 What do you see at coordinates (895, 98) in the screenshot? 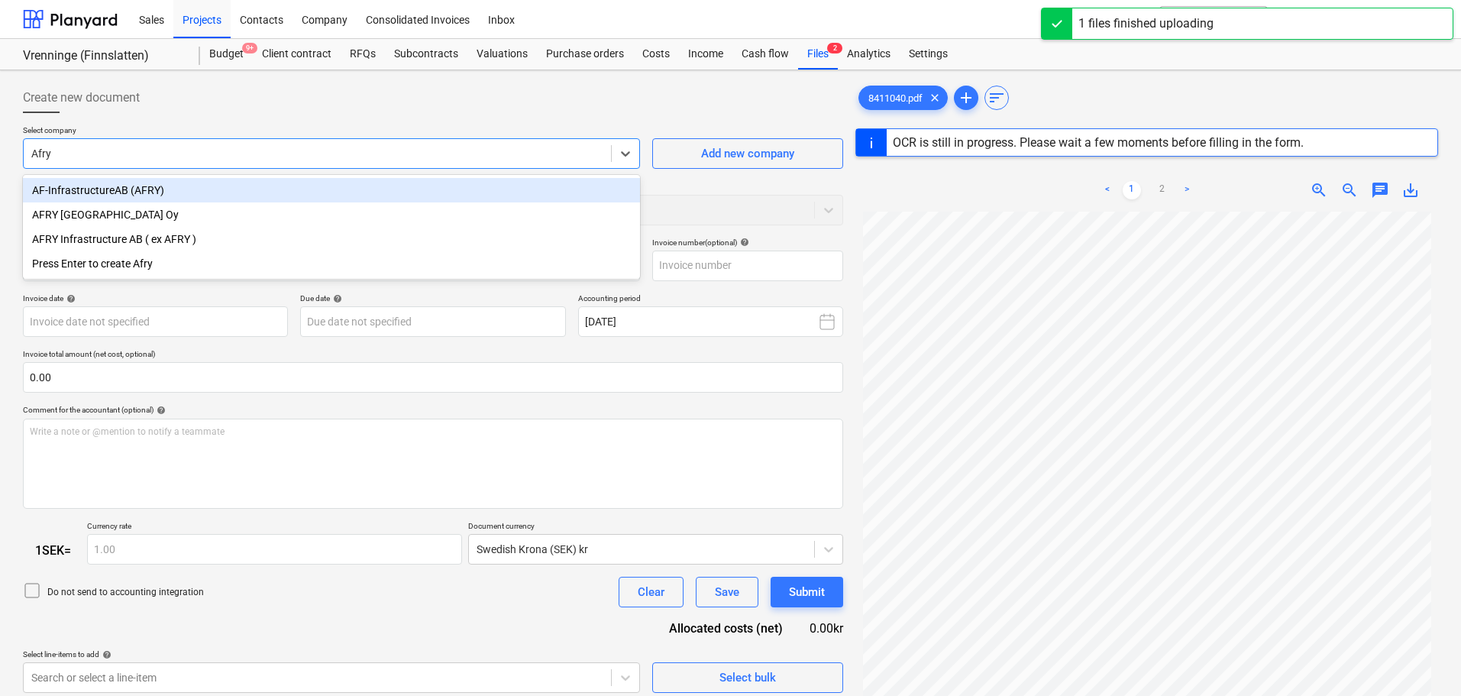
I see `span: 8411040.pdf` at bounding box center [895, 98].